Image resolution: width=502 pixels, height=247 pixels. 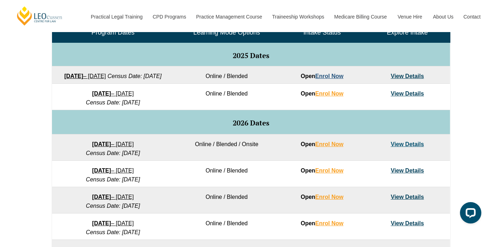 What do you see at coordinates (116, 17) in the screenshot?
I see `a: Practical Legal Training` at bounding box center [116, 17].